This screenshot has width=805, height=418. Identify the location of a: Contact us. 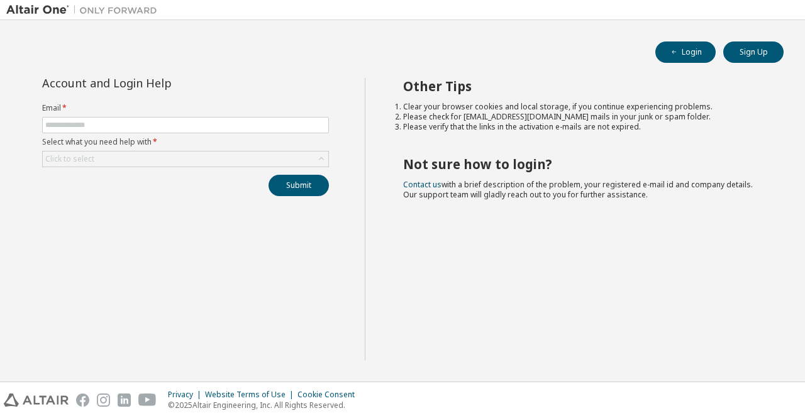
(422, 184).